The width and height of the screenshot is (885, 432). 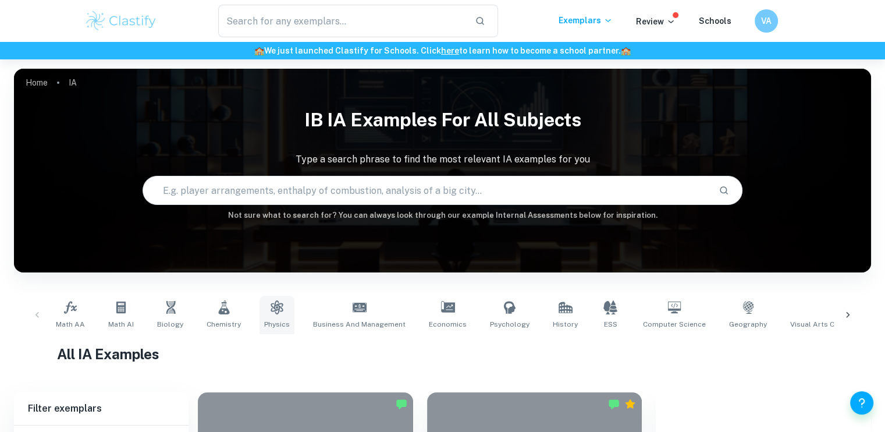 I want to click on span: Chemistry, so click(x=223, y=324).